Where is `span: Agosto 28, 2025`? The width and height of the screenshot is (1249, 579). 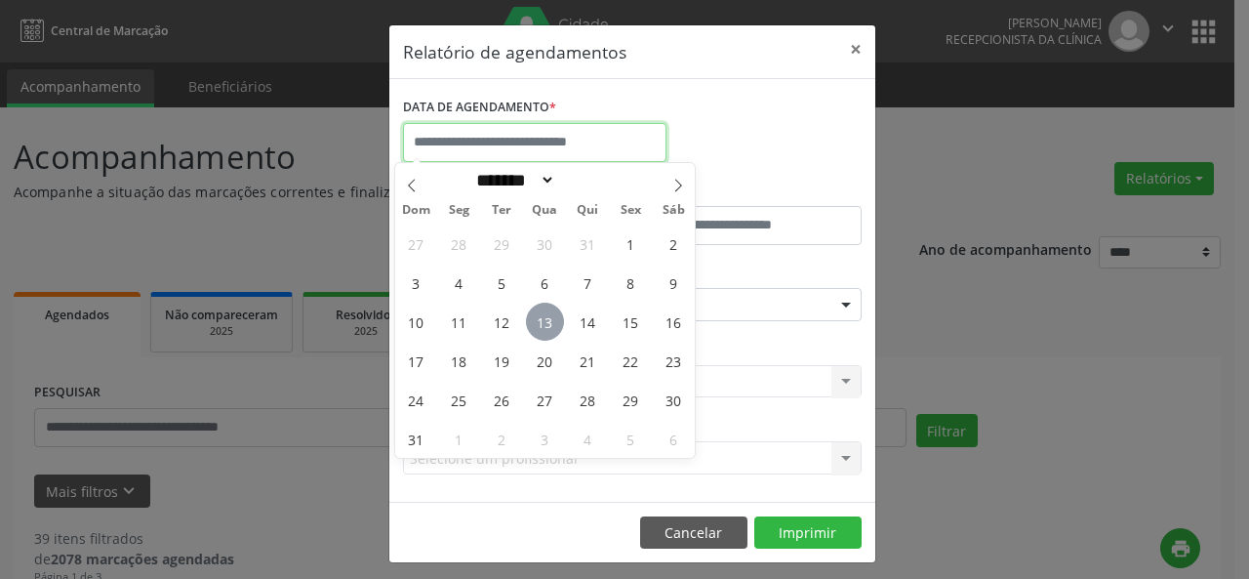 span: Agosto 28, 2025 is located at coordinates (587, 399).